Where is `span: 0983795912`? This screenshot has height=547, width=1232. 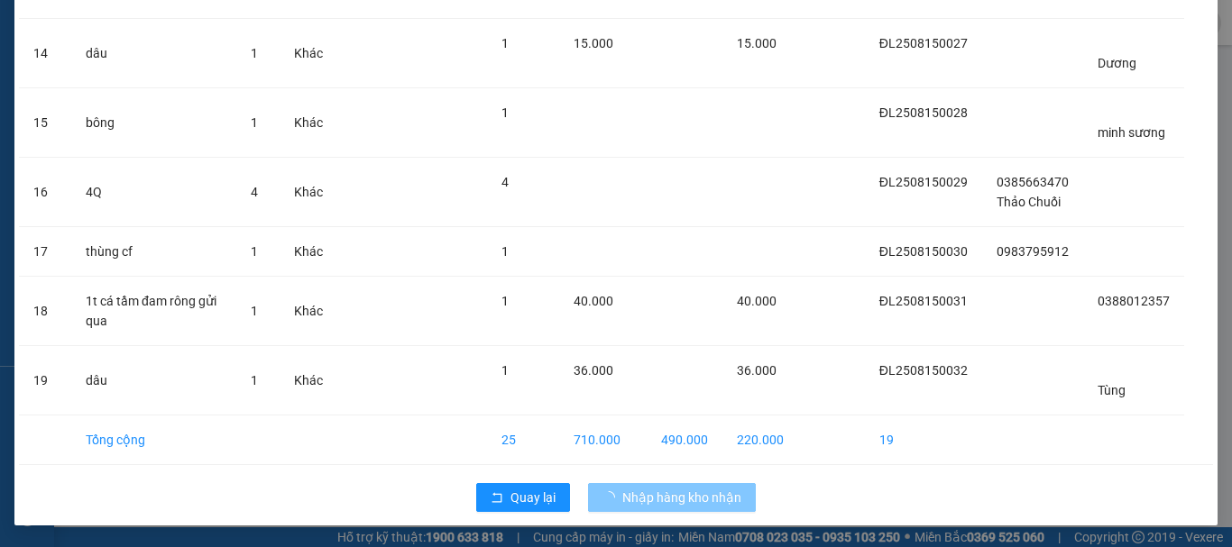 span: 0983795912 is located at coordinates (1032, 252).